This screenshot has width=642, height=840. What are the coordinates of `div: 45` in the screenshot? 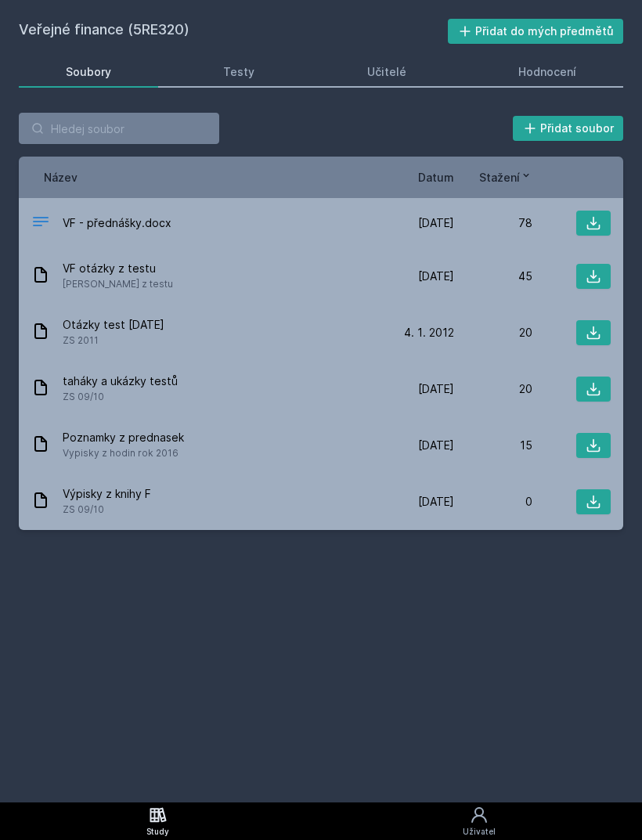 It's located at (493, 277).